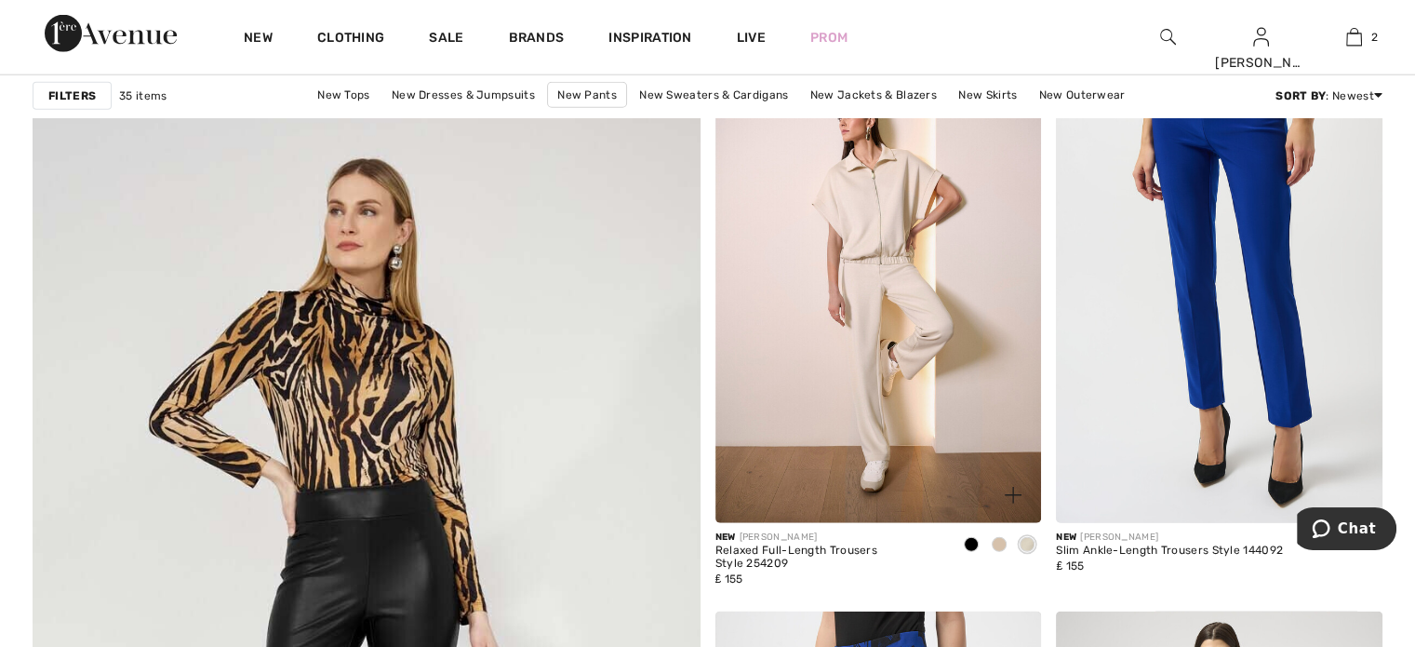  What do you see at coordinates (987, 95) in the screenshot?
I see `a: New Skirts` at bounding box center [987, 95].